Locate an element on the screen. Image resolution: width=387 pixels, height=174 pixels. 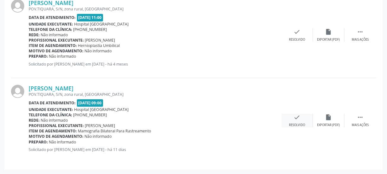
img: img is located at coordinates (18, 91).